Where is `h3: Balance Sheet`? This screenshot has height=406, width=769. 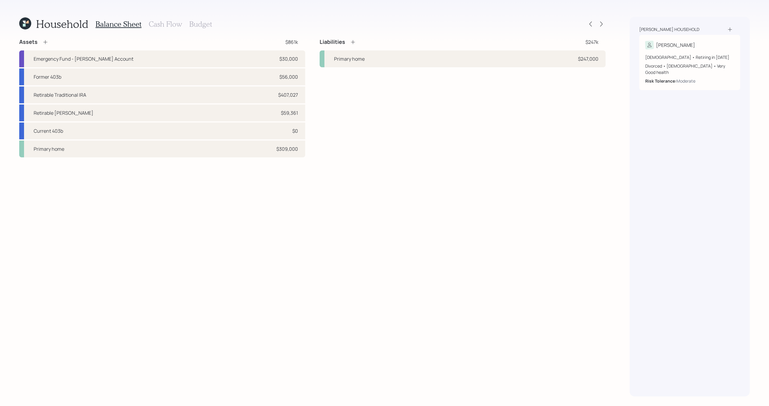 h3: Balance Sheet is located at coordinates (118, 24).